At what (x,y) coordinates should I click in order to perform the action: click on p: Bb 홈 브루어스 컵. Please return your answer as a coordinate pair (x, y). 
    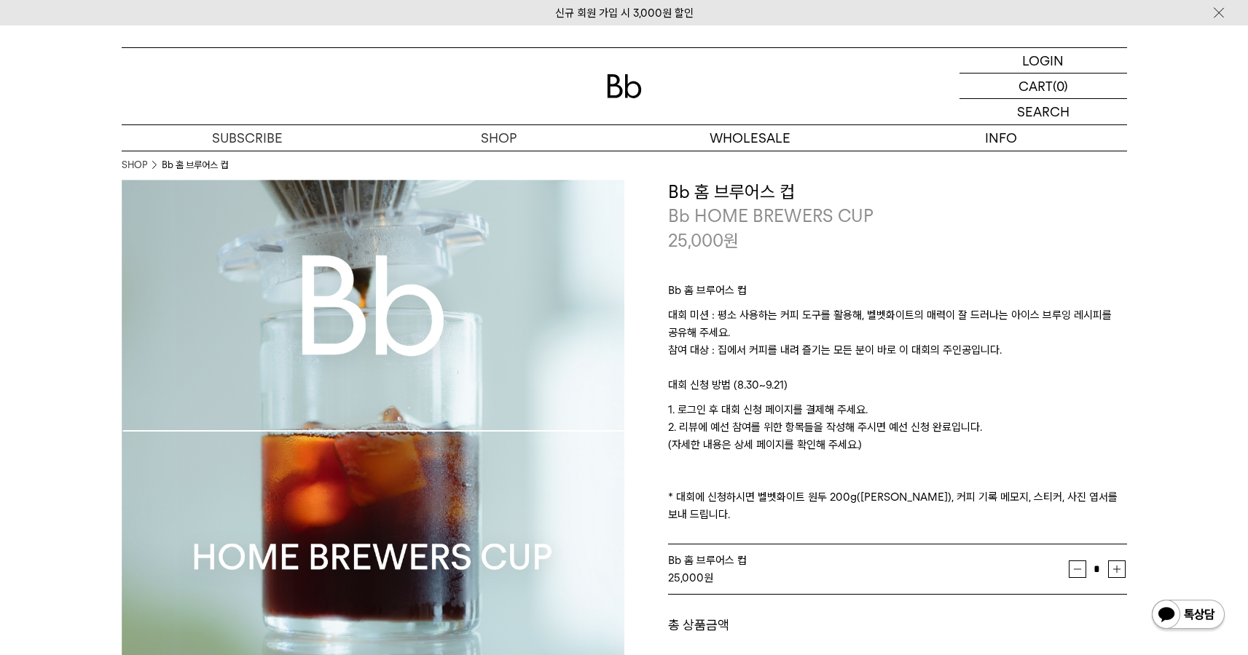
    Looking at the image, I should click on (897, 294).